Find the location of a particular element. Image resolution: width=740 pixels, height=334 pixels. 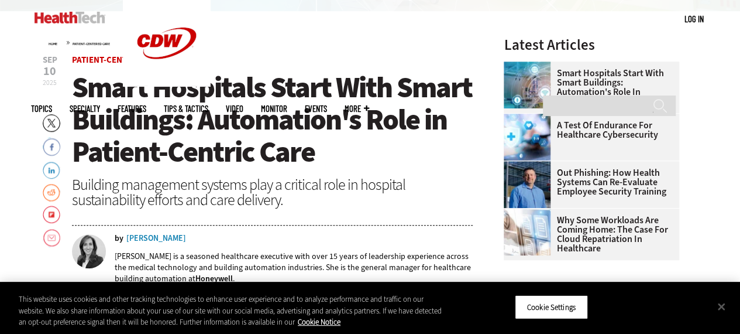

a: Why Some Workloads Are Coming Home: The Case for Cloud Repatriation in Healthcare is located at coordinates (588, 234).